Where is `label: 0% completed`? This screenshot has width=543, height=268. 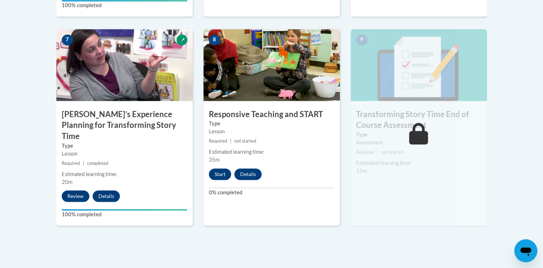
label: 0% completed is located at coordinates (272, 193).